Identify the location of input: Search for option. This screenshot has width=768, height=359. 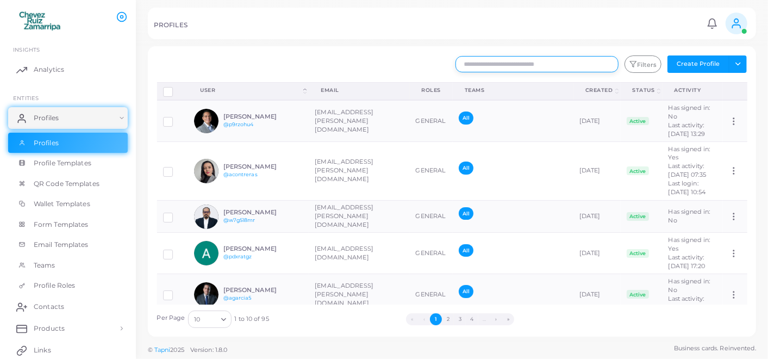
(209, 319).